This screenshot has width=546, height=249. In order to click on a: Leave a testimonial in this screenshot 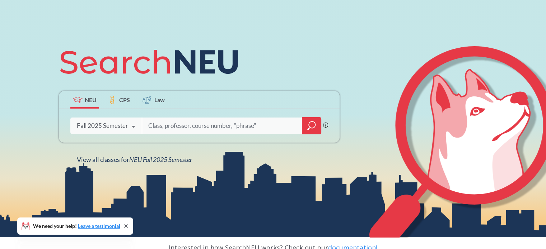, I will do `click(99, 226)`.